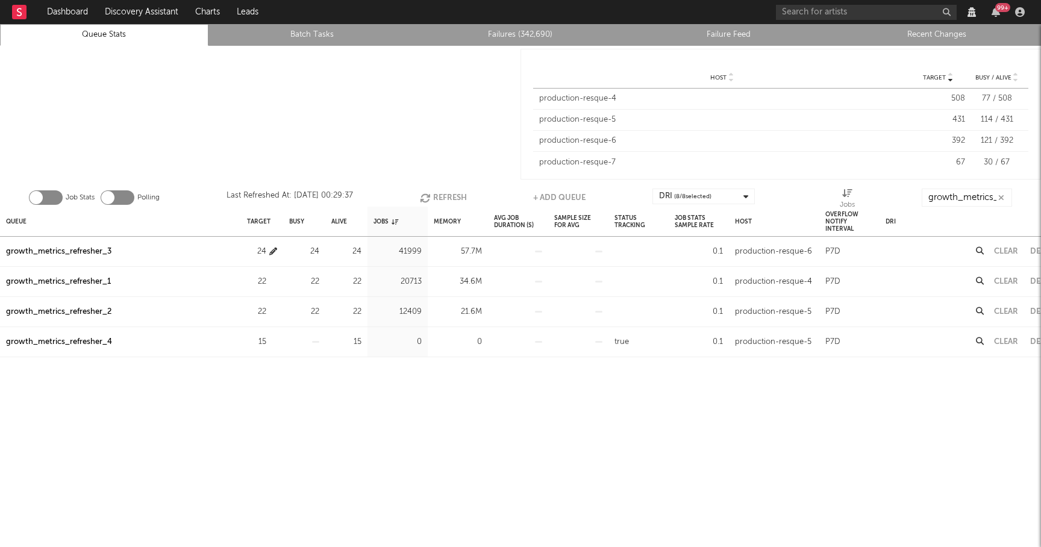 This screenshot has height=547, width=1041. What do you see at coordinates (58, 282) in the screenshot?
I see `div: growth_metrics_refresher_1` at bounding box center [58, 282].